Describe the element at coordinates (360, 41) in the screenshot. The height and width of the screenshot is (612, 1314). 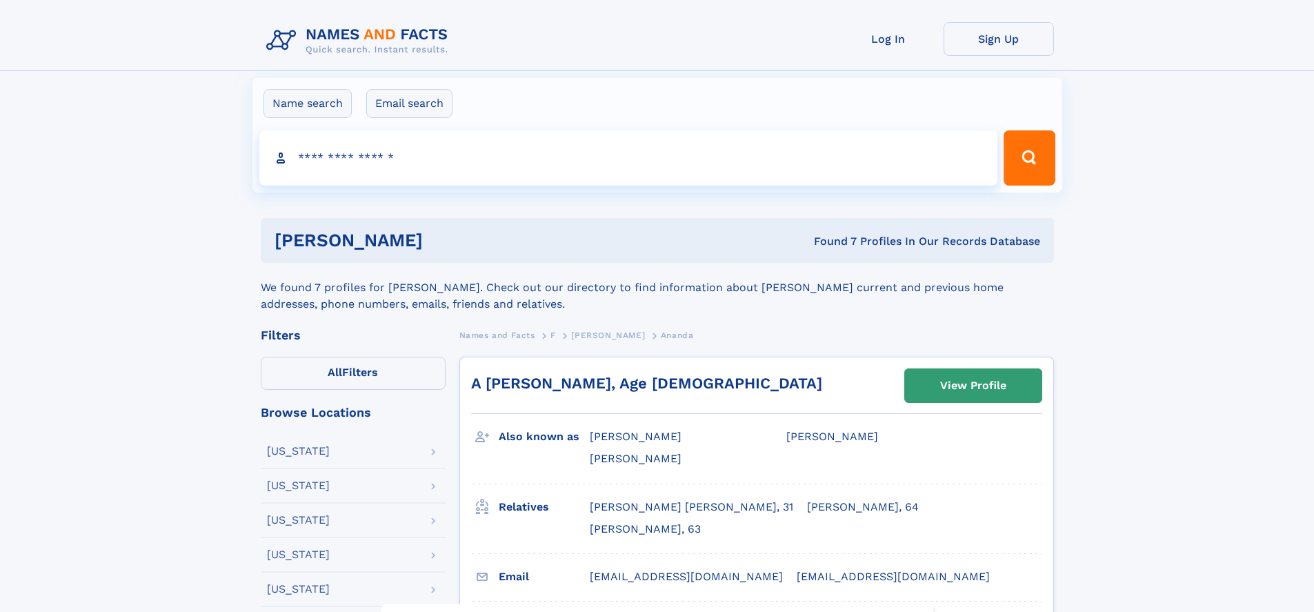
I see `img: Logo Names and Facts` at that location.